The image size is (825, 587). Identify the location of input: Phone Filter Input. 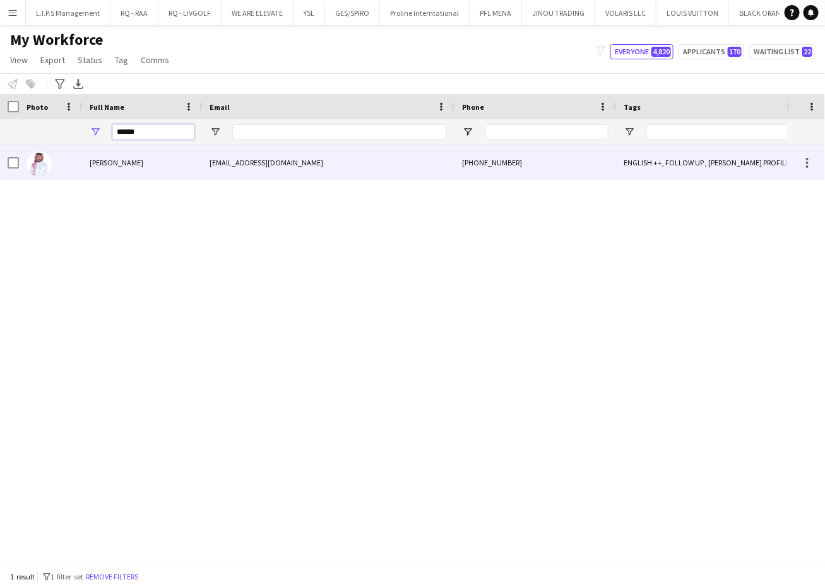
(547, 132).